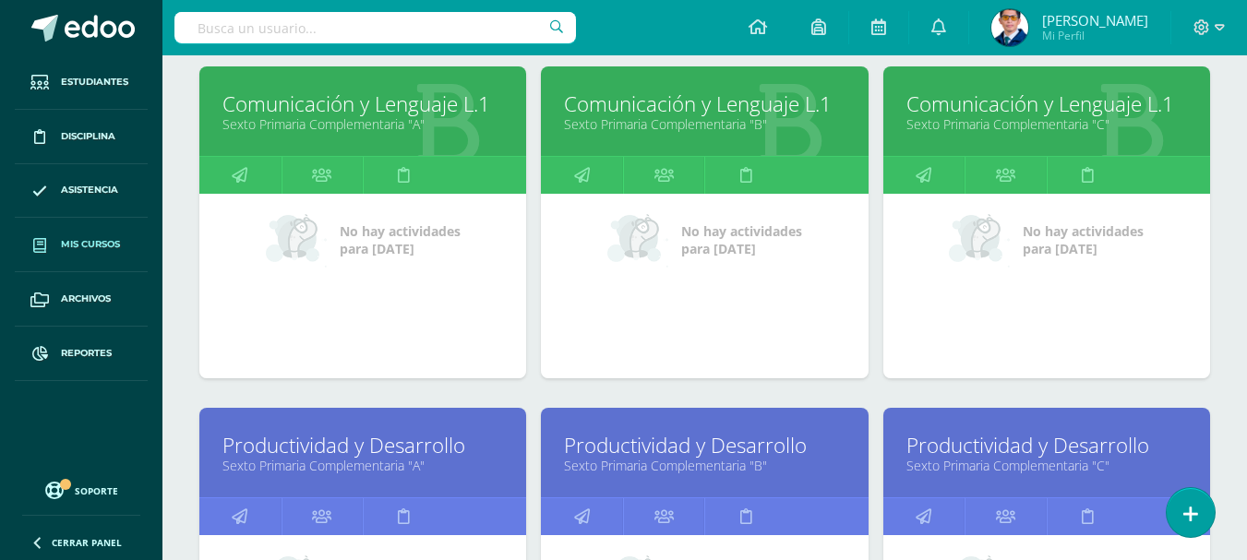 The image size is (1247, 560). I want to click on input: Busca un usuario..., so click(375, 28).